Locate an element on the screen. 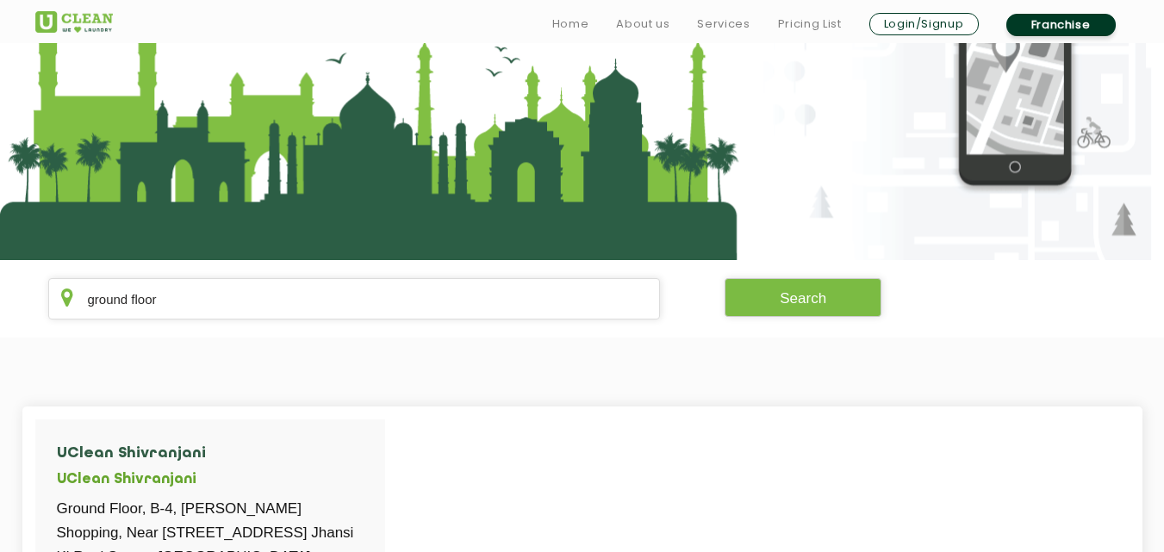 The width and height of the screenshot is (1164, 552). h4: UClean Shivranjani is located at coordinates (210, 454).